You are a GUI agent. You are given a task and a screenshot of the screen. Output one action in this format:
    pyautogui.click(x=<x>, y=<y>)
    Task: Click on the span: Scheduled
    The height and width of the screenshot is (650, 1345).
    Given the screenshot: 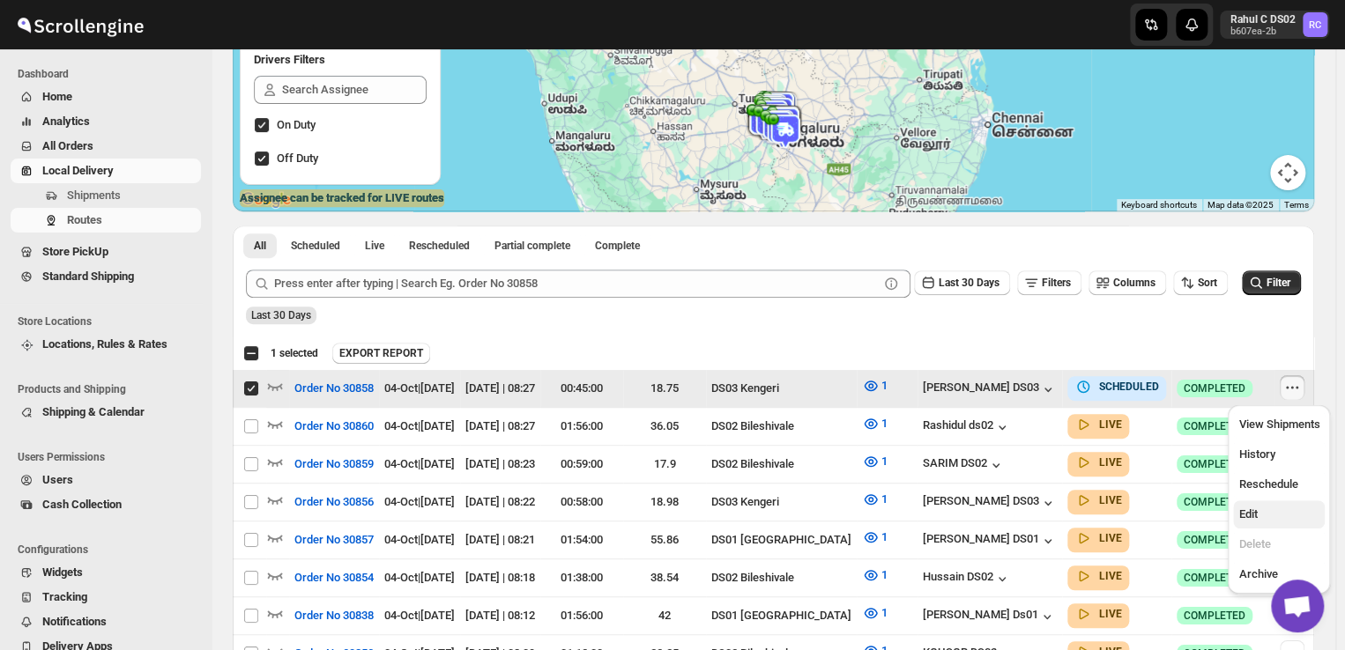 What is the action you would take?
    pyautogui.click(x=315, y=246)
    